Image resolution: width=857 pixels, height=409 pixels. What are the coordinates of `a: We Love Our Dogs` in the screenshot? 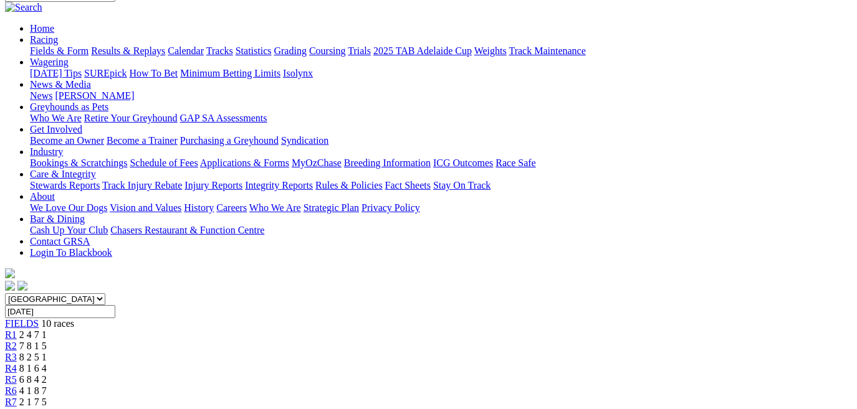 It's located at (69, 208).